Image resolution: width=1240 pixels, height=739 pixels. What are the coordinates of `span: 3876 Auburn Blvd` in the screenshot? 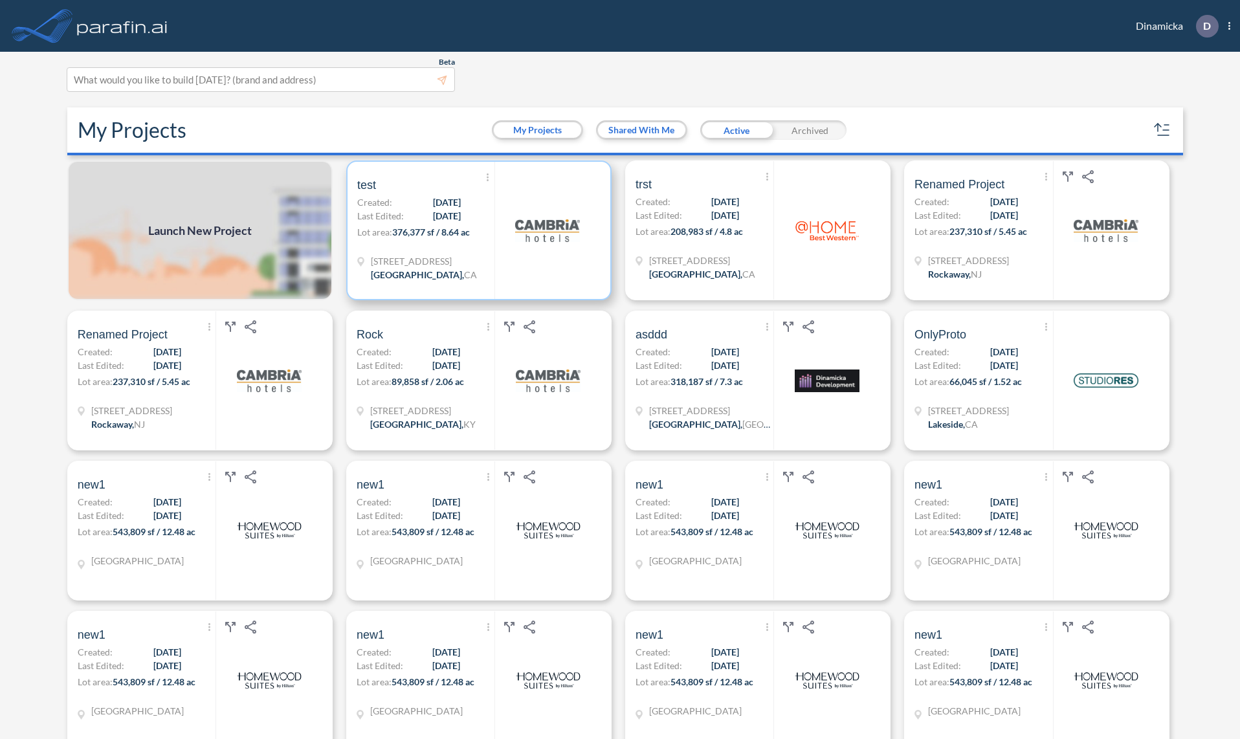 It's located at (424, 261).